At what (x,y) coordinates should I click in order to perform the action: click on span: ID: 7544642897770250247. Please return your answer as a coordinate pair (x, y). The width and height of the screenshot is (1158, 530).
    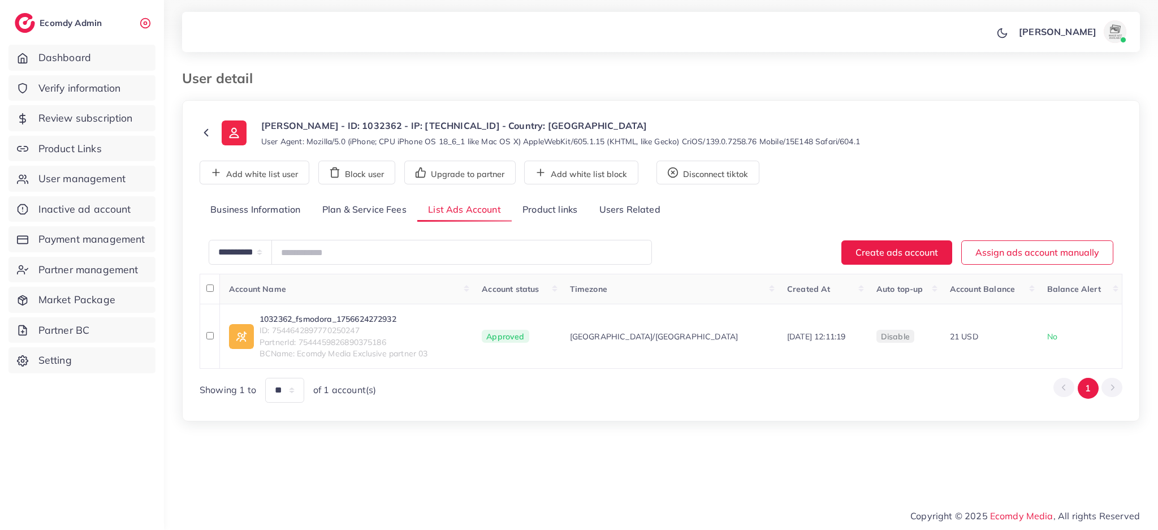
    Looking at the image, I should click on (344, 330).